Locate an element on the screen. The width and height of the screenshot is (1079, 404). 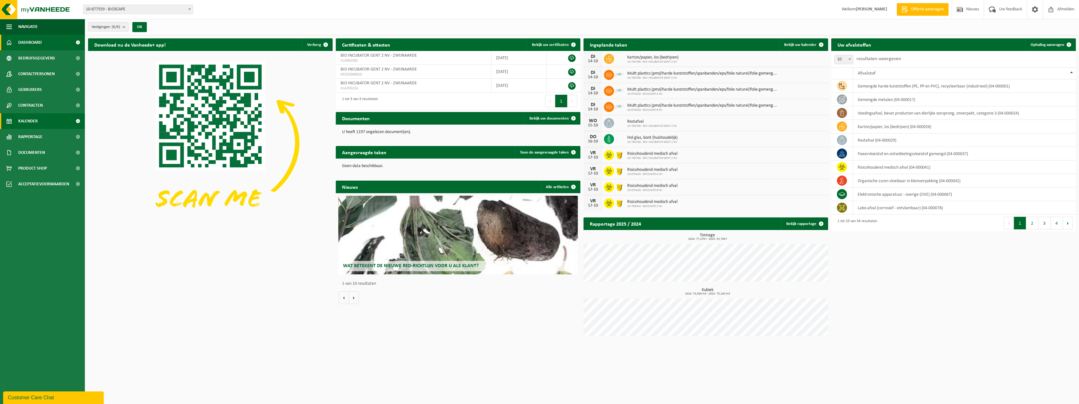
span: Offerte aanvragen is located at coordinates (927, 9).